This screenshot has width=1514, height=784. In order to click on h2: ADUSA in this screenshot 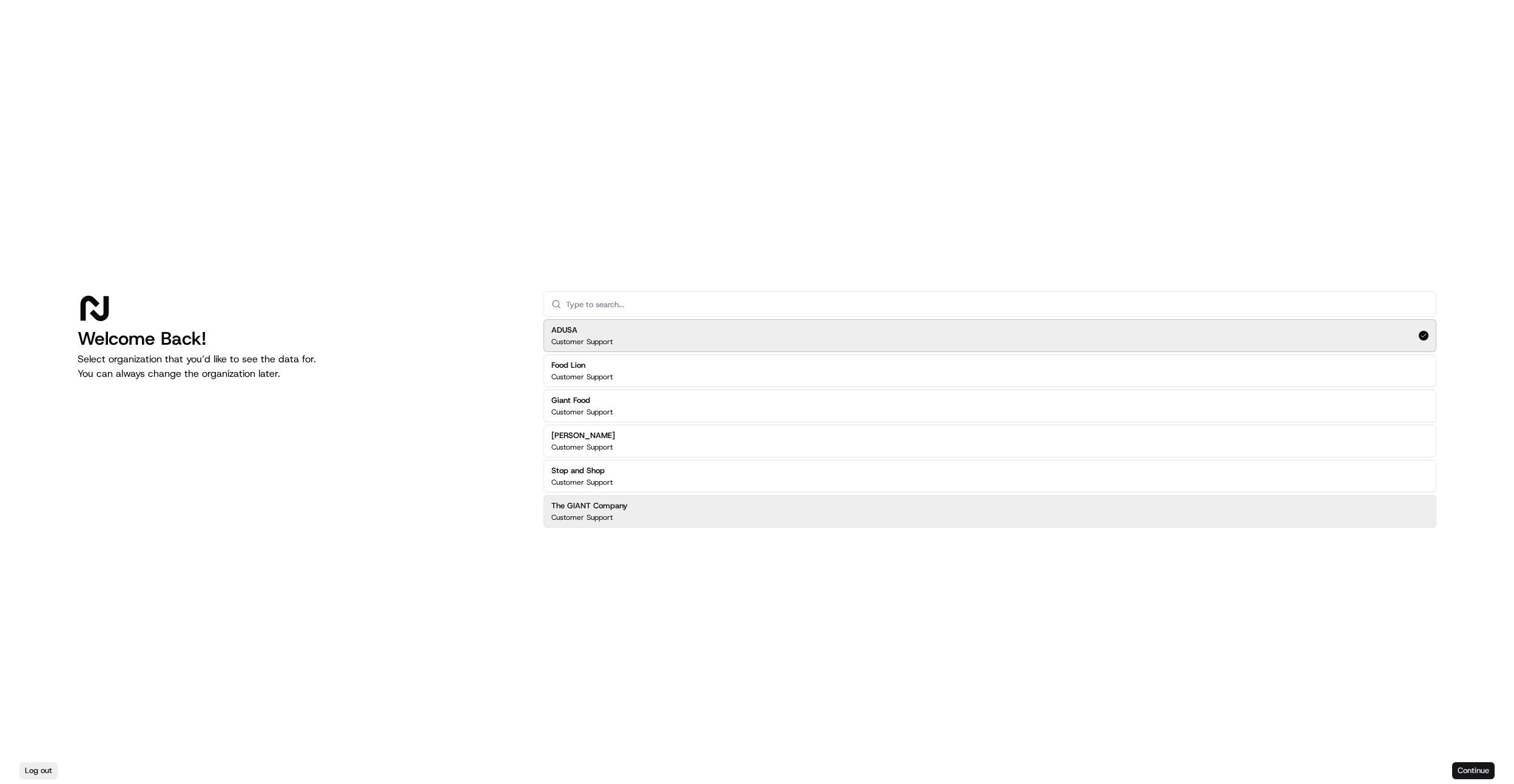, I will do `click(582, 330)`.